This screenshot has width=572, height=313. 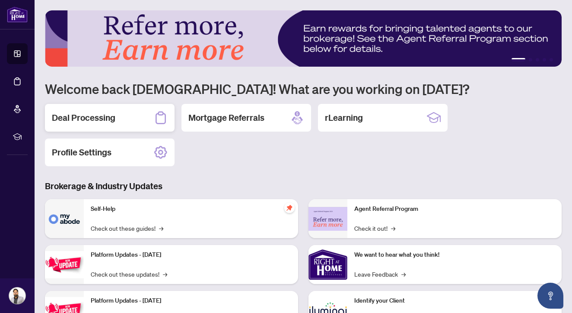 I want to click on button: 2, so click(x=531, y=60).